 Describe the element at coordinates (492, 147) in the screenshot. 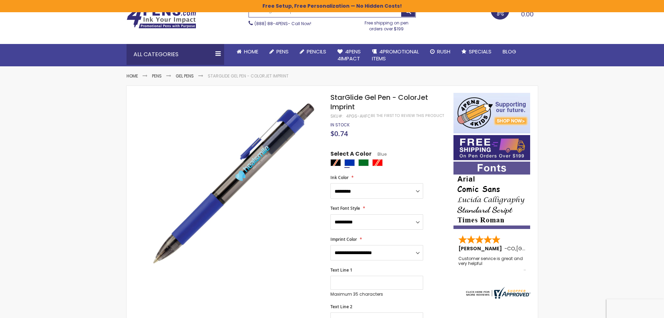

I see `img: Free shipping on orders over $199` at that location.